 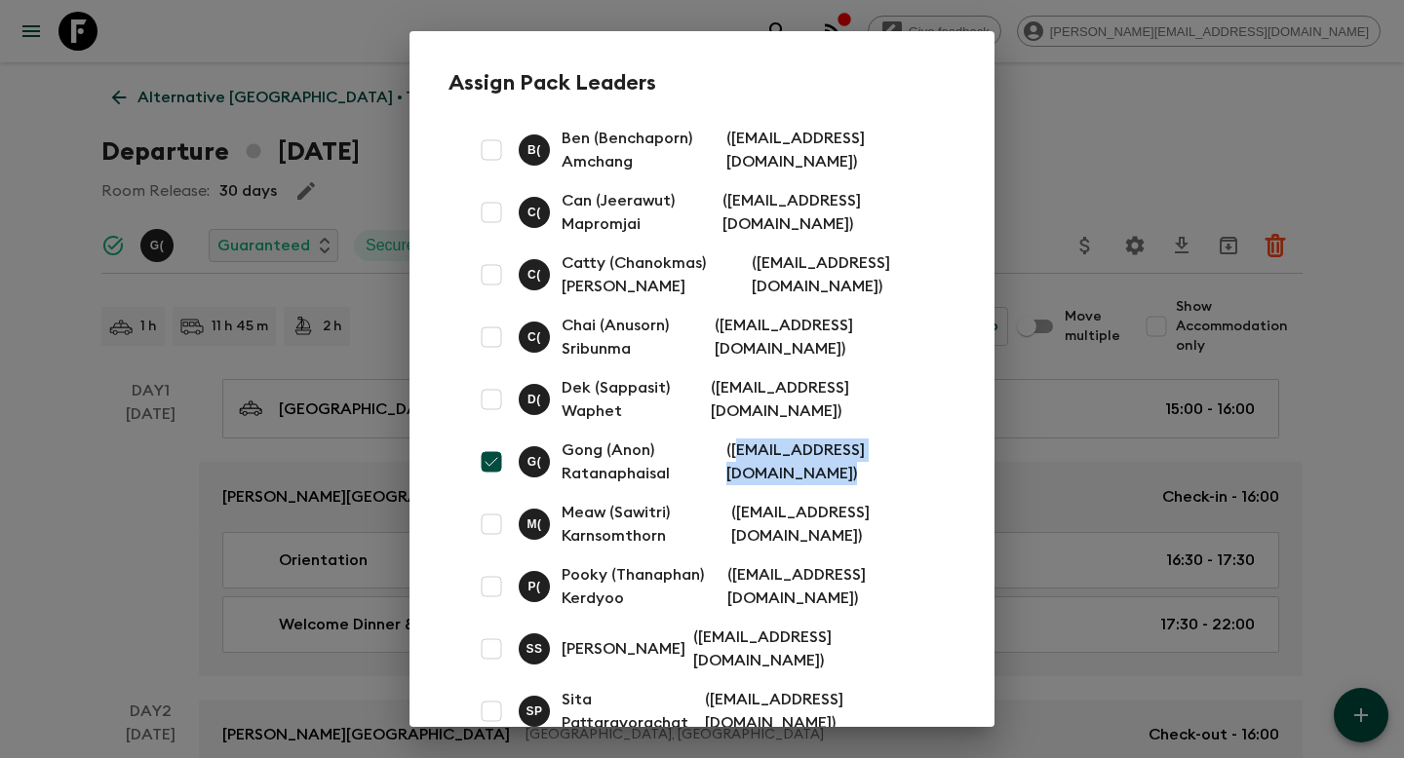 What do you see at coordinates (533, 587) in the screenshot?
I see `p: P (` at bounding box center [533, 587].